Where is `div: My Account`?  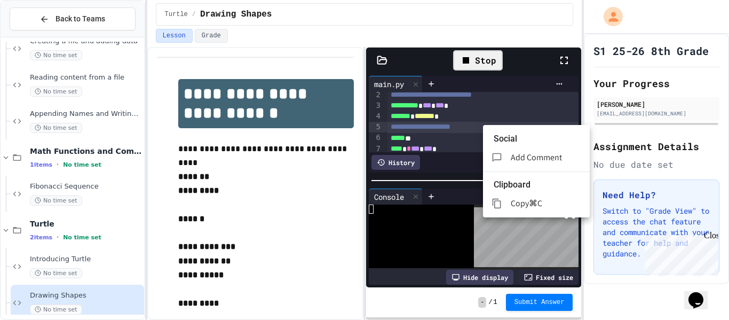
div: My Account is located at coordinates (609, 17).